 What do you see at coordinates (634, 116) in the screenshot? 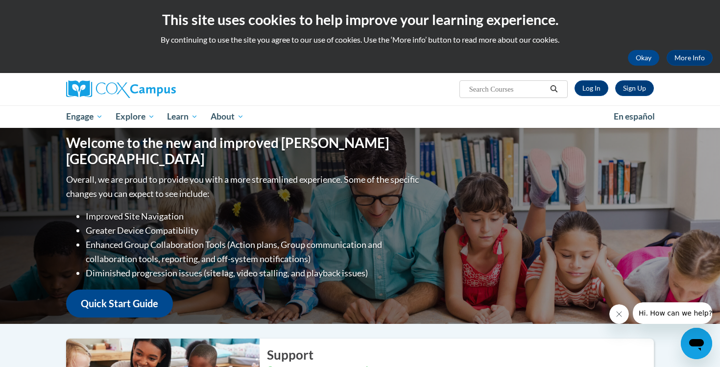
I see `span: En español` at bounding box center [634, 116].